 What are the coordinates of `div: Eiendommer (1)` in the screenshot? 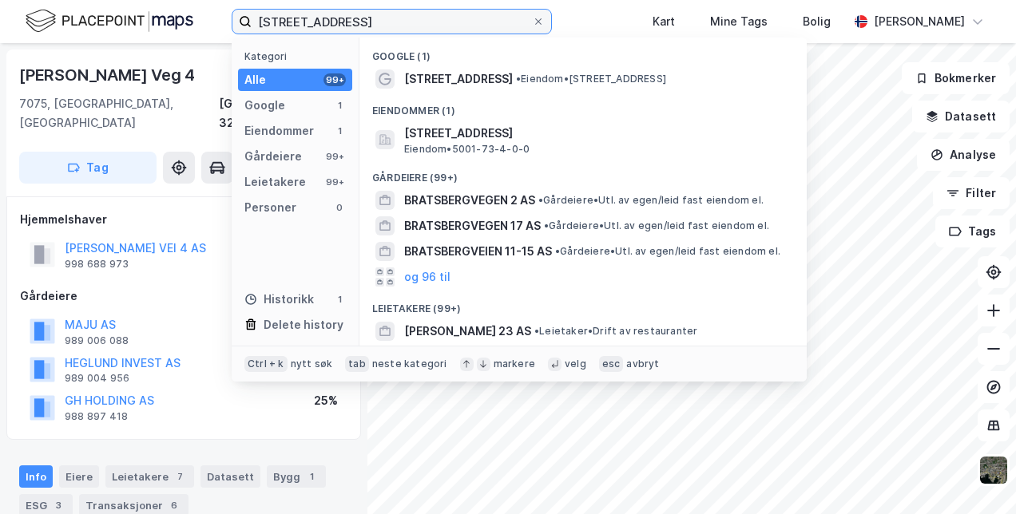 It's located at (583, 106).